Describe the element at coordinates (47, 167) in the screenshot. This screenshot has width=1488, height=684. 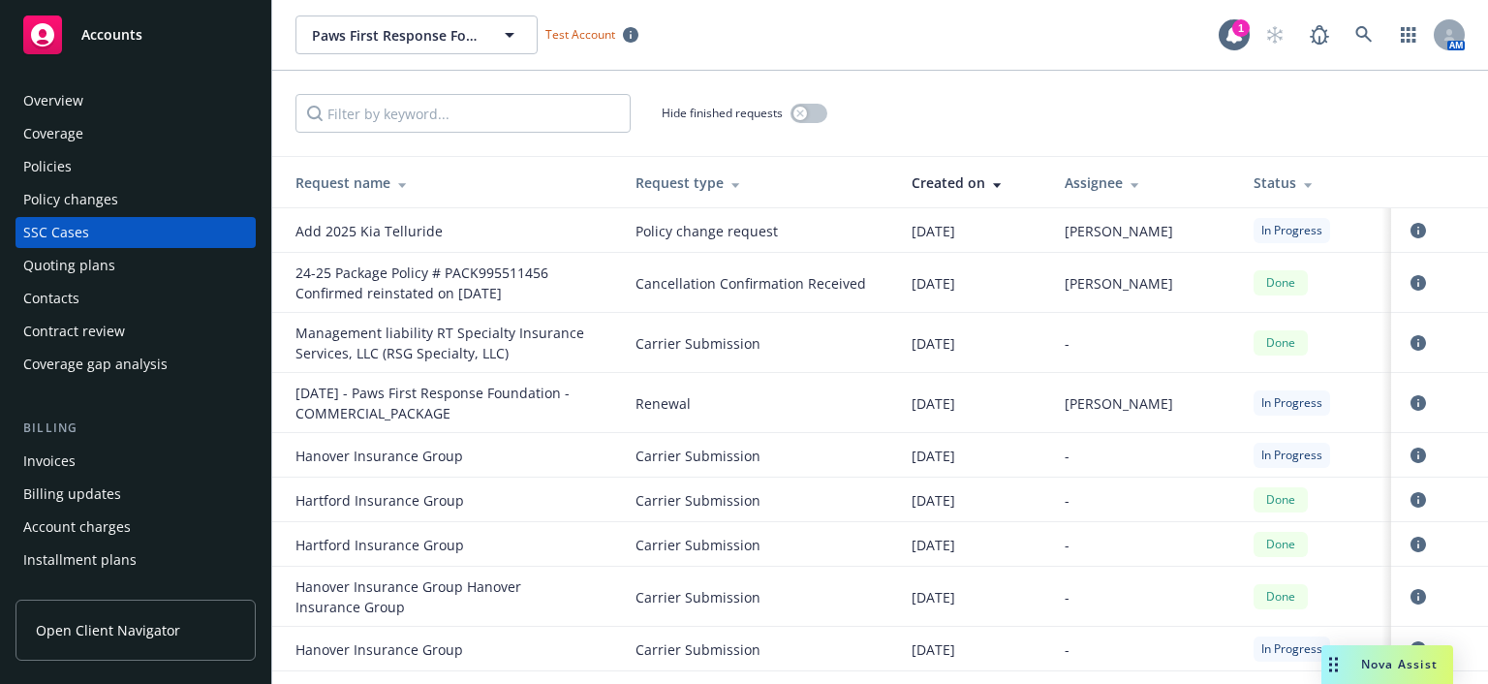
I see `div: Policies` at that location.